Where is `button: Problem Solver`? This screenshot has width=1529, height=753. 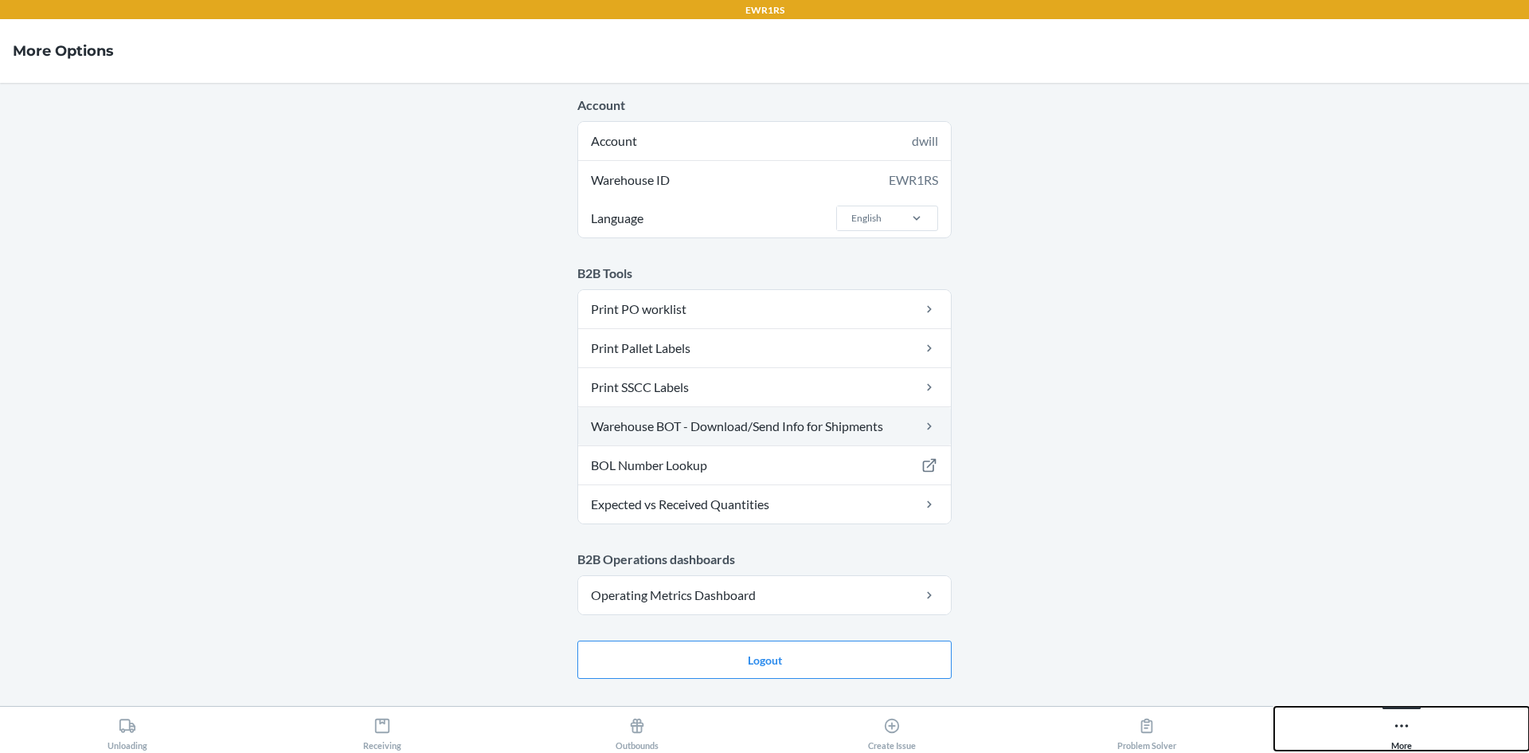
button: Problem Solver is located at coordinates (1147, 728).